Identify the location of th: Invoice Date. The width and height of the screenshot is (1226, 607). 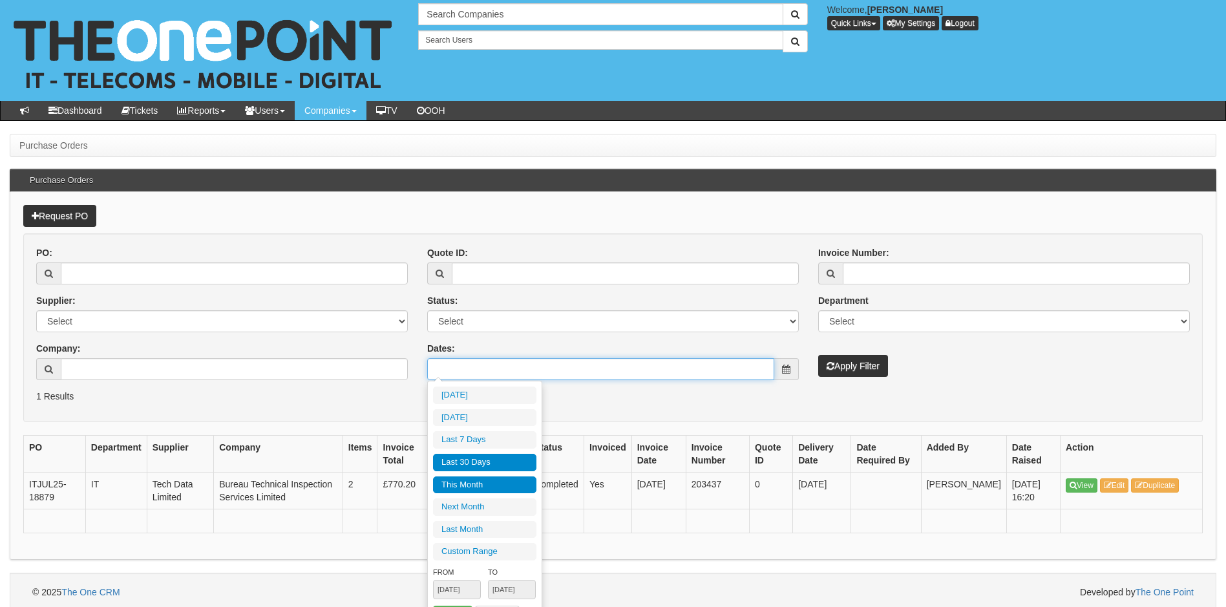
(659, 454).